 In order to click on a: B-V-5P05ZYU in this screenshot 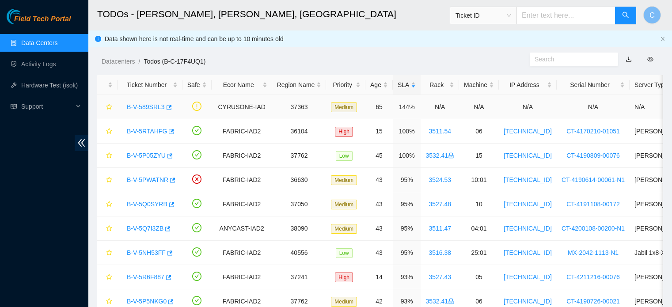, I will do `click(146, 155)`.